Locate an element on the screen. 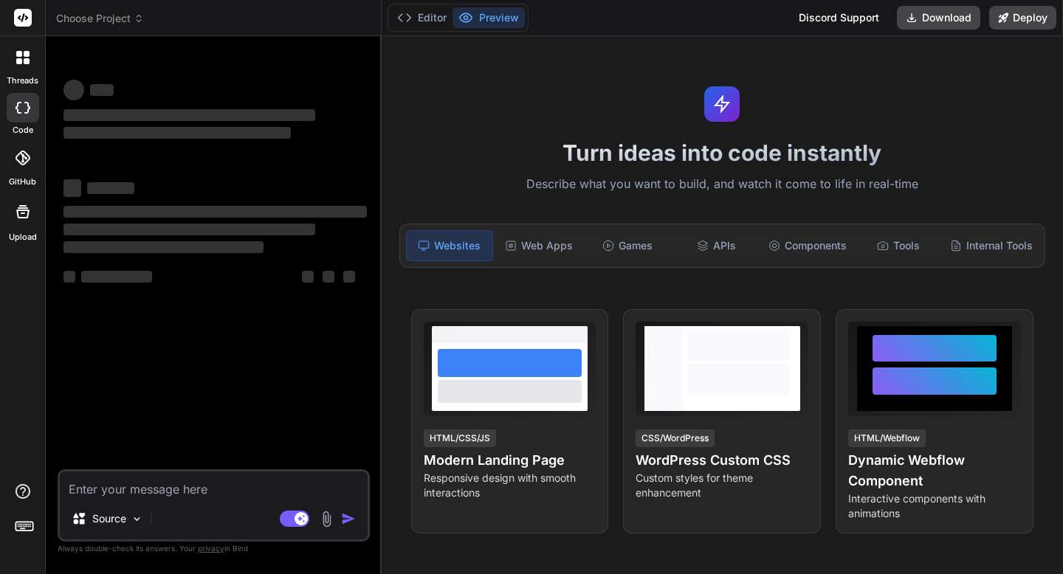 The width and height of the screenshot is (1063, 574). div: Games is located at coordinates (628, 246).